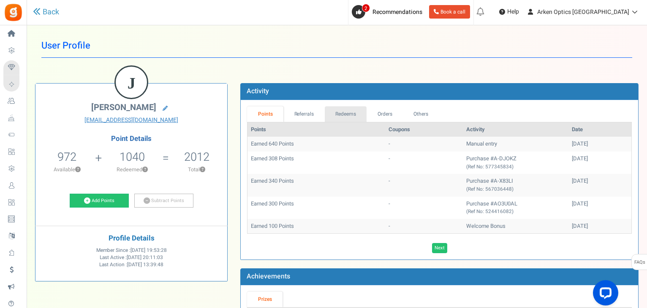 The width and height of the screenshot is (647, 308). Describe the element at coordinates (131, 250) in the screenshot. I see `span: Member Since :` at that location.